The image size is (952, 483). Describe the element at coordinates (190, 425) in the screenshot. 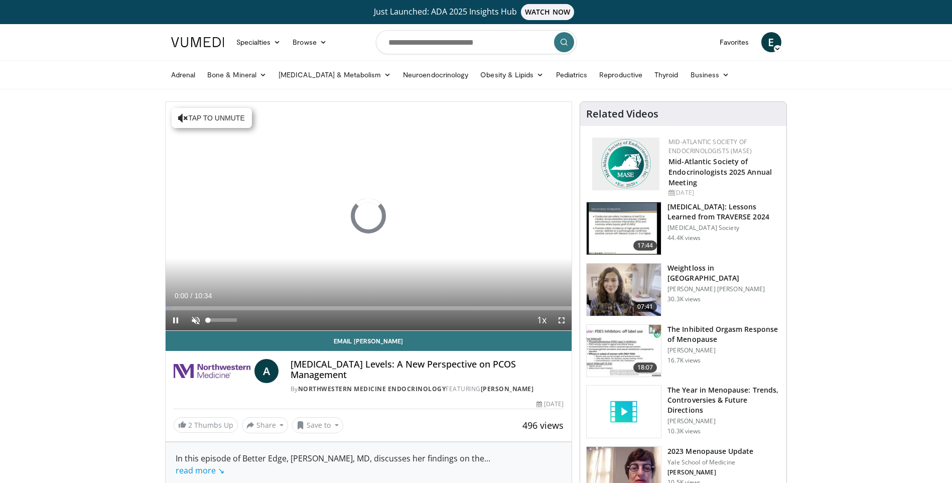

I see `span: 2` at that location.